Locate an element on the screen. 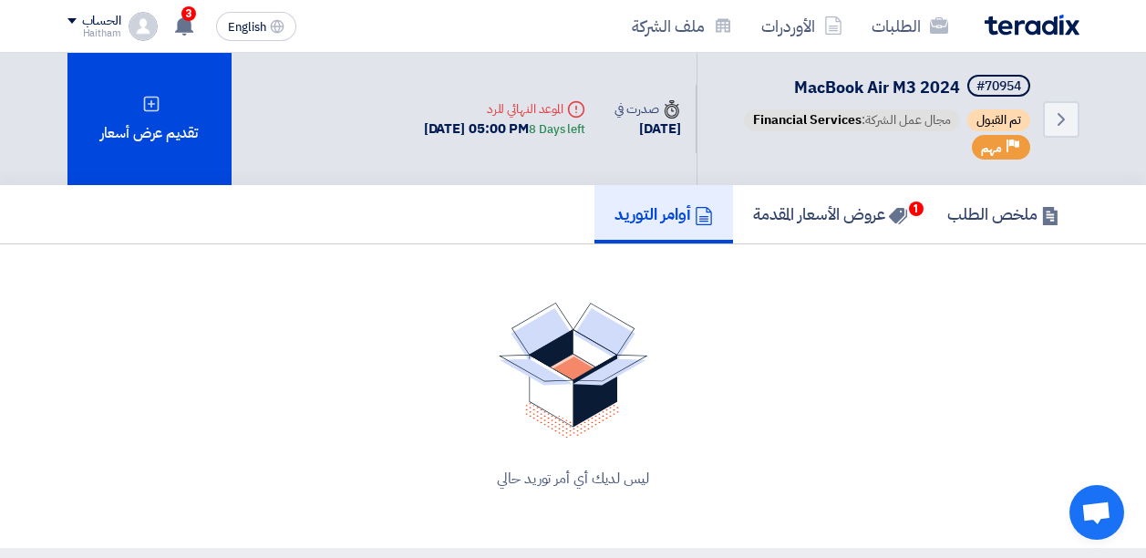  button: English is located at coordinates (256, 26).